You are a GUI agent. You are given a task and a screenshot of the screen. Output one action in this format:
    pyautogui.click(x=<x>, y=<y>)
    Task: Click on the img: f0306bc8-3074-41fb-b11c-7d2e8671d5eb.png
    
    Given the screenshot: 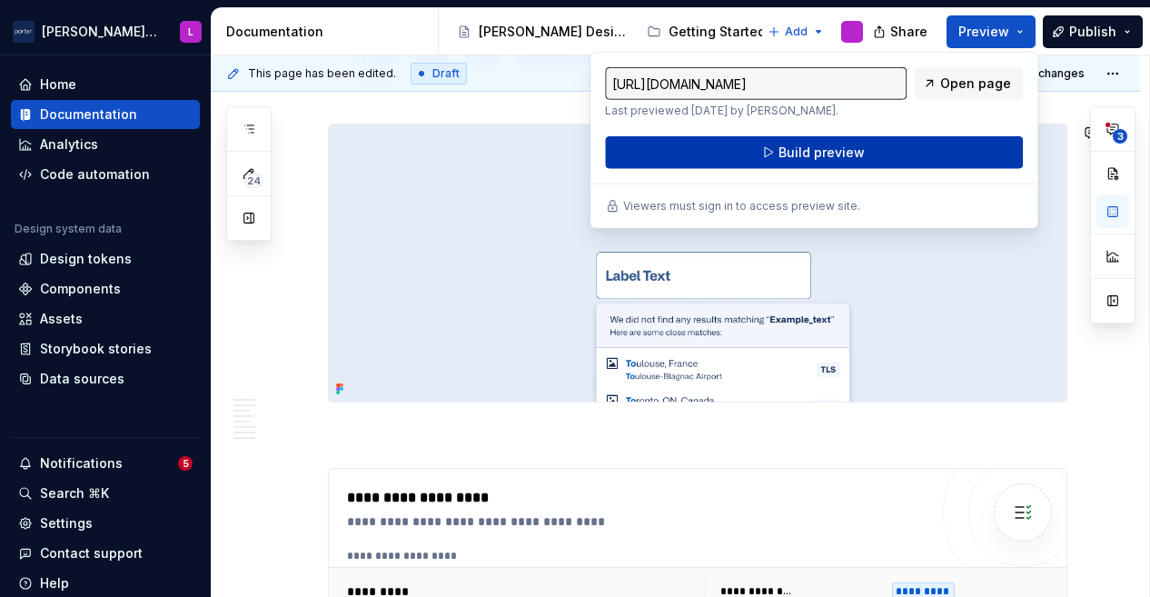 What is the action you would take?
    pyautogui.click(x=24, y=32)
    